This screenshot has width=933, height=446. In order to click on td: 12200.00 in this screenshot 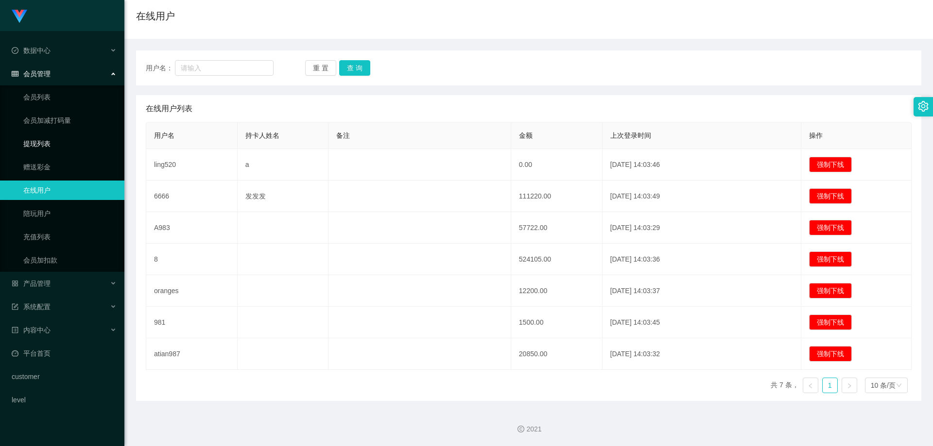, I will do `click(557, 291)`.